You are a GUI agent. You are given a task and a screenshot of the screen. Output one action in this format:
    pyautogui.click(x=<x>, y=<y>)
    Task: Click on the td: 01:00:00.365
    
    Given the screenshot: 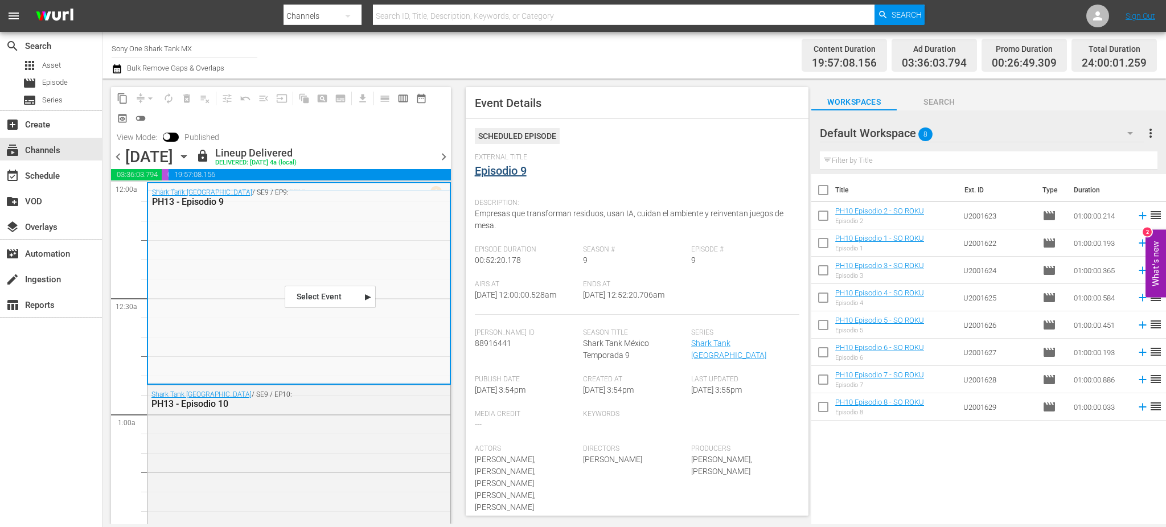 What is the action you would take?
    pyautogui.click(x=1100, y=270)
    